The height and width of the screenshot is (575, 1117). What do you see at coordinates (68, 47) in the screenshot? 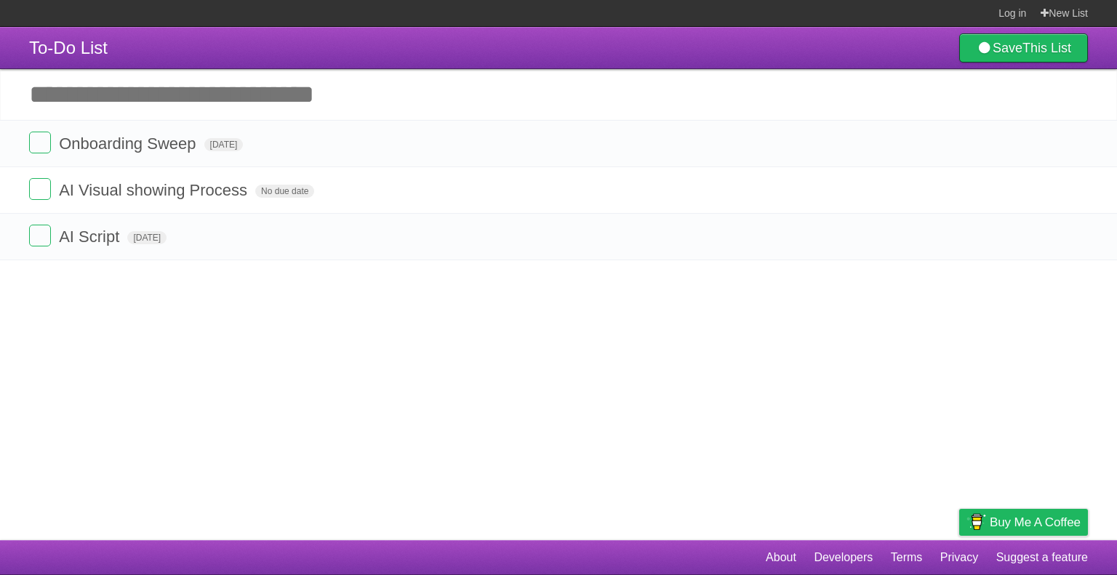
I see `span: To-Do List` at bounding box center [68, 47].